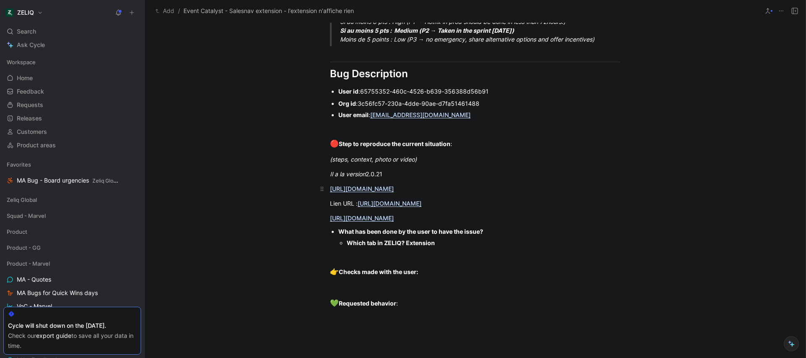  What do you see at coordinates (269, 11) in the screenshot?
I see `span: Event Catalyst - Salesnav extension - l'extension n'affiche rien` at bounding box center [269, 11].